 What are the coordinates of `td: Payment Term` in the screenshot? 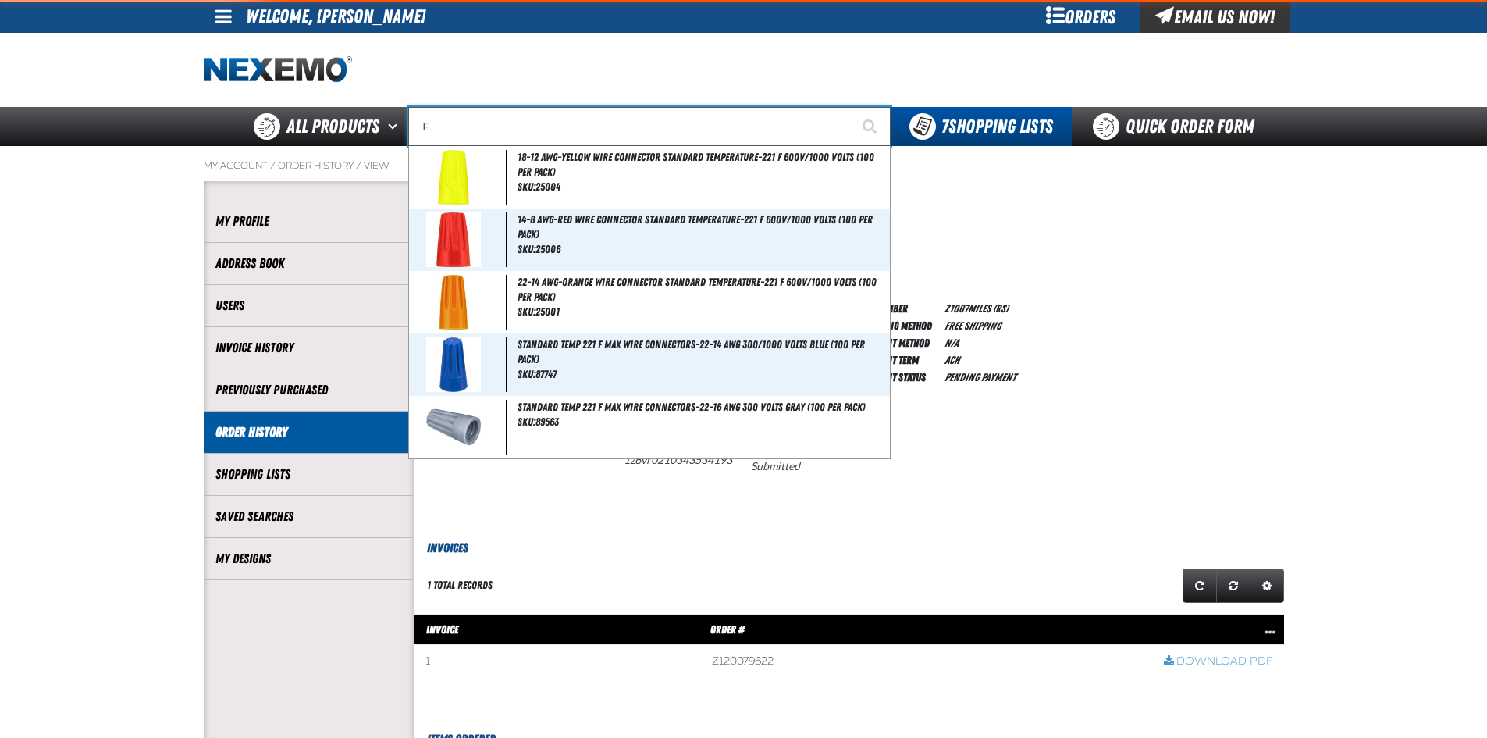 It's located at (900, 359).